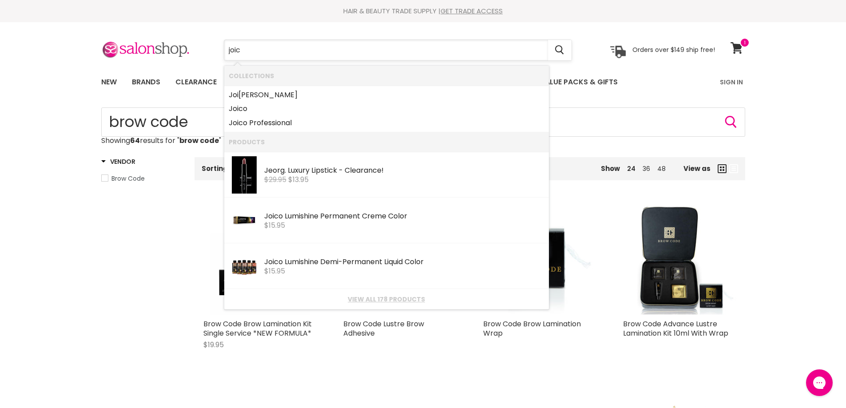 This screenshot has width=846, height=408. I want to click on li: Products: Jeorg. Luxury Lipstick - Clearance!, so click(386, 174).